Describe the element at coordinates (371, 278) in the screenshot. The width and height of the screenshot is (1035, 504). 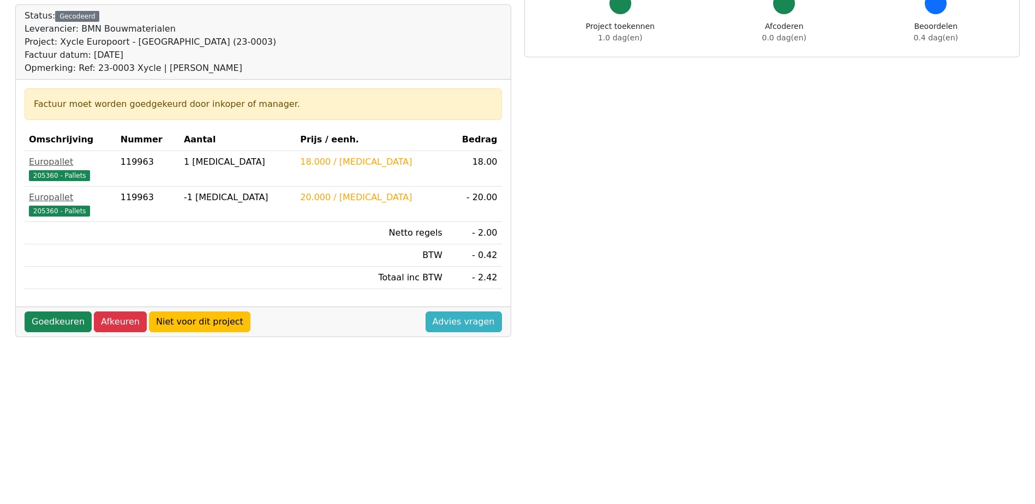
I see `td: Totaal inc BTW` at that location.